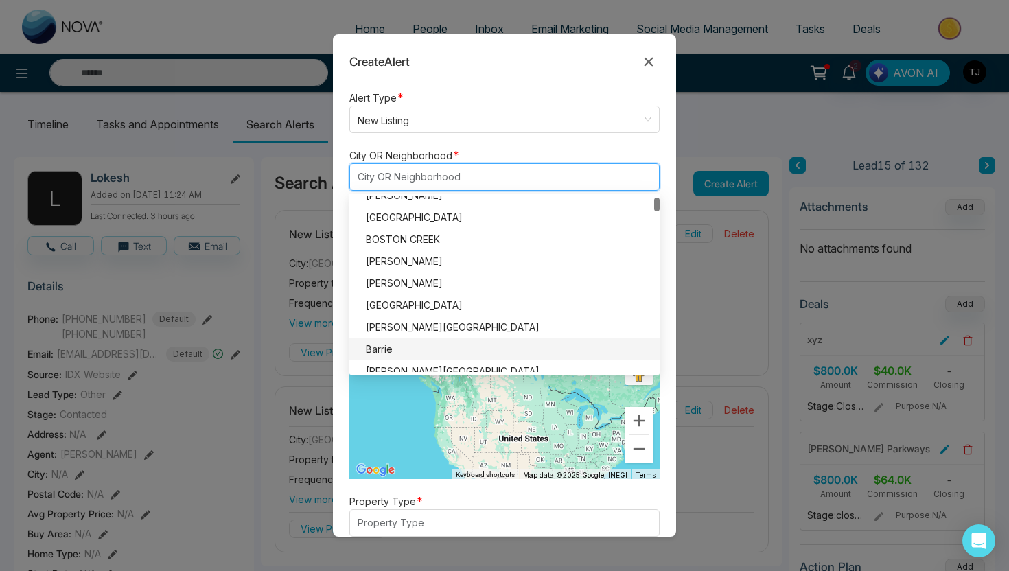 This screenshot has height=571, width=1009. Describe the element at coordinates (504, 283) in the screenshot. I see `div: Bancroft` at that location.